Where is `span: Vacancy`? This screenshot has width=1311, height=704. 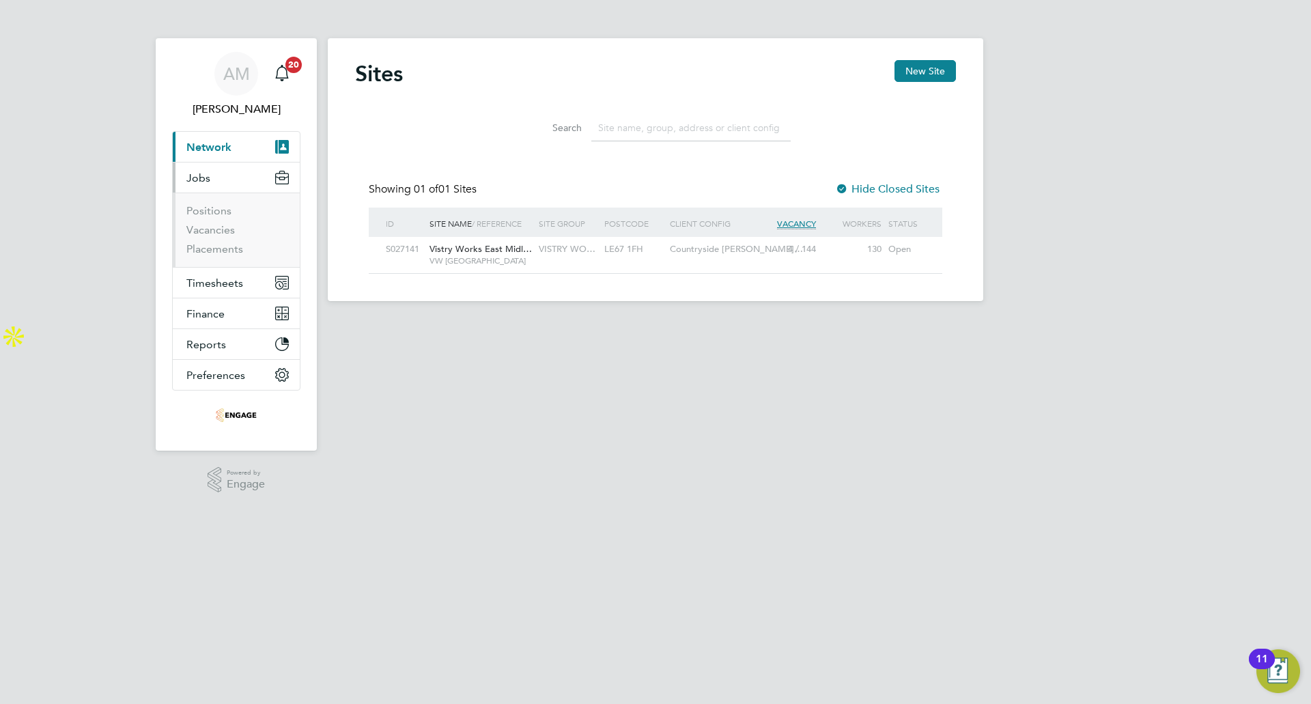
span: Vacancy is located at coordinates (796, 223).